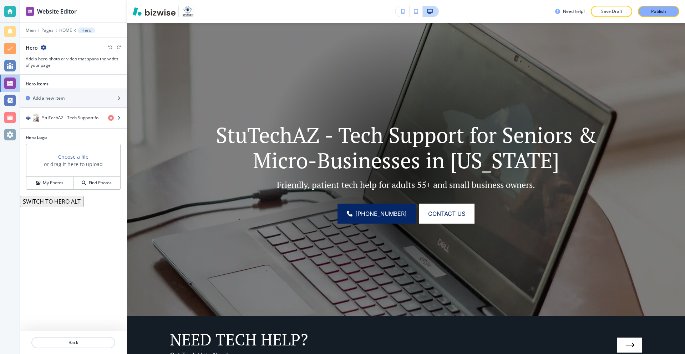 The image size is (685, 354). I want to click on button: Hero, so click(86, 30).